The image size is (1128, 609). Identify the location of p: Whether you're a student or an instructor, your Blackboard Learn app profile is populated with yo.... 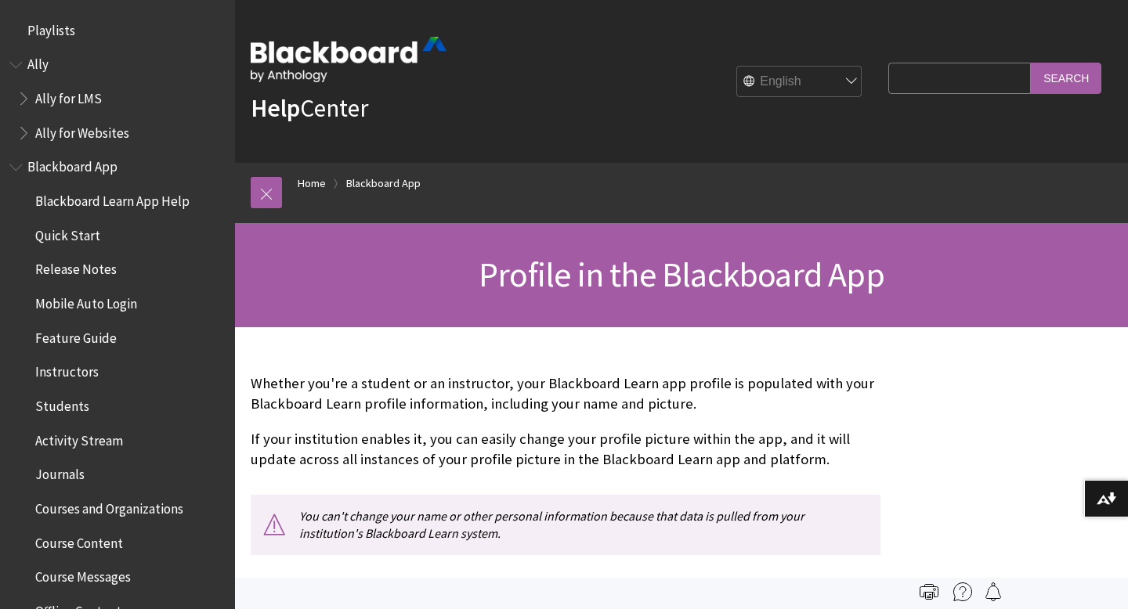
(565, 394).